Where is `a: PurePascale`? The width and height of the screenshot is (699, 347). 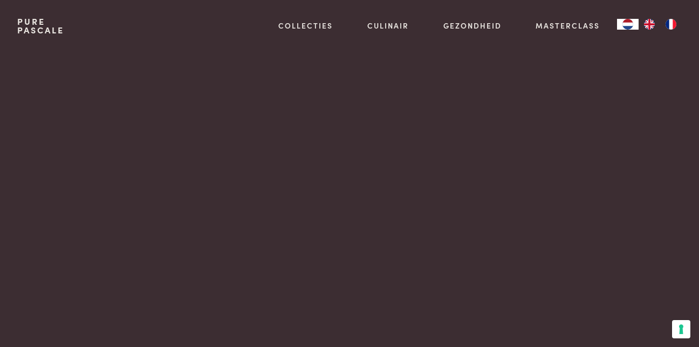
a: PurePascale is located at coordinates (40, 26).